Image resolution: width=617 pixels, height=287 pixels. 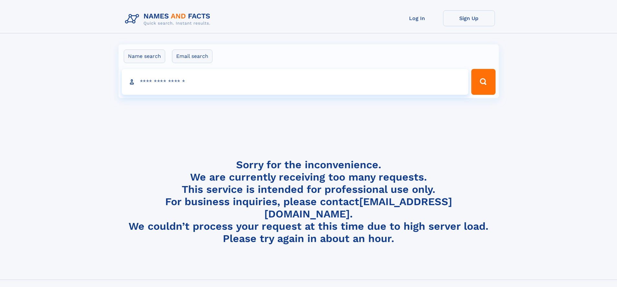 I want to click on input: search input, so click(x=295, y=82).